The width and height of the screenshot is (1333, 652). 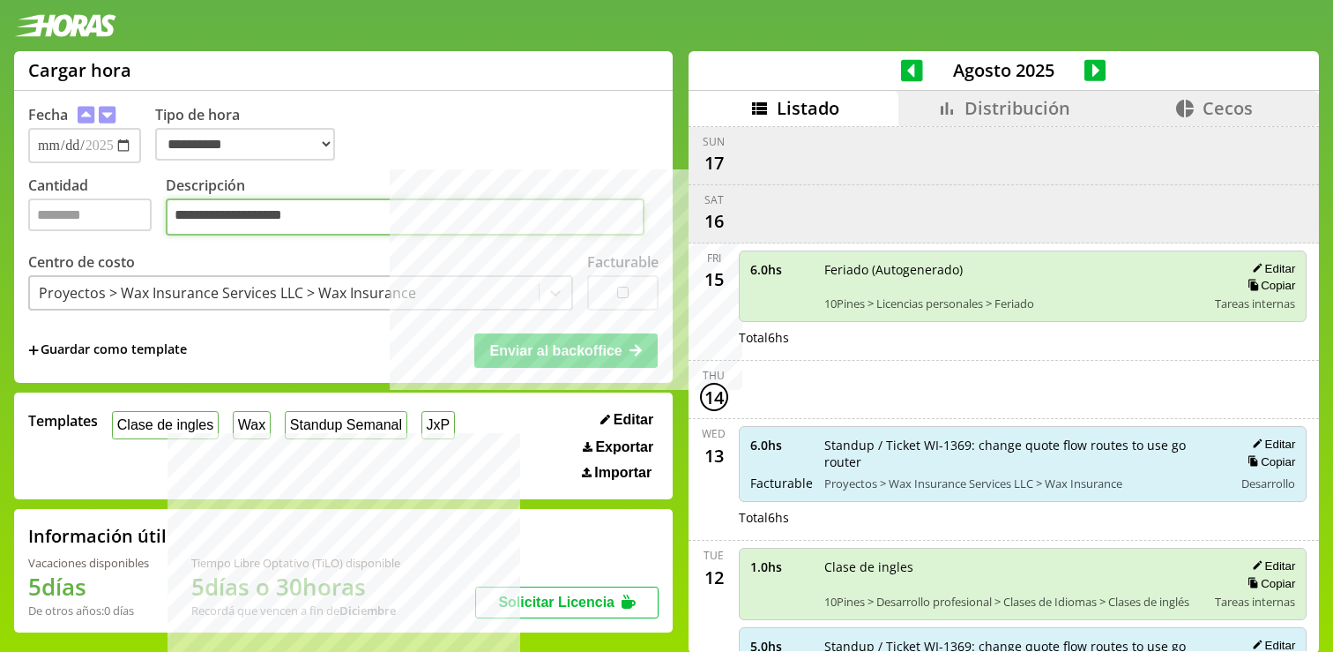 I want to click on button: JxP, so click(x=438, y=424).